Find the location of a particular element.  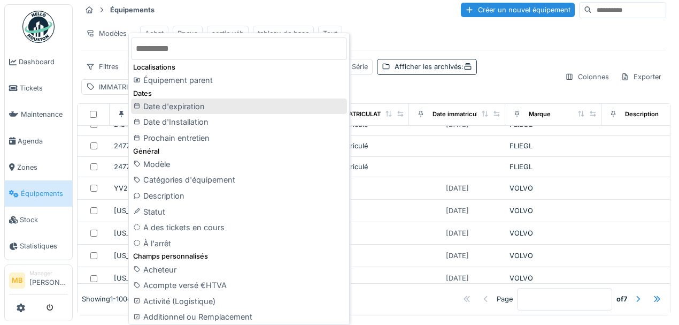

div: Additionnel ou Remplacement is located at coordinates (239, 317).